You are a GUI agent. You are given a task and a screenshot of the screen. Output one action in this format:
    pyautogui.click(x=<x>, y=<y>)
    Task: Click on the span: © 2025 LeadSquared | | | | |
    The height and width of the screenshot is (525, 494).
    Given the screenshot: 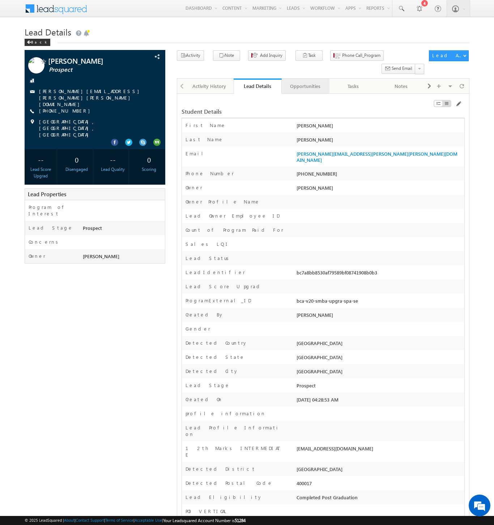 What is the action you would take?
    pyautogui.click(x=135, y=520)
    